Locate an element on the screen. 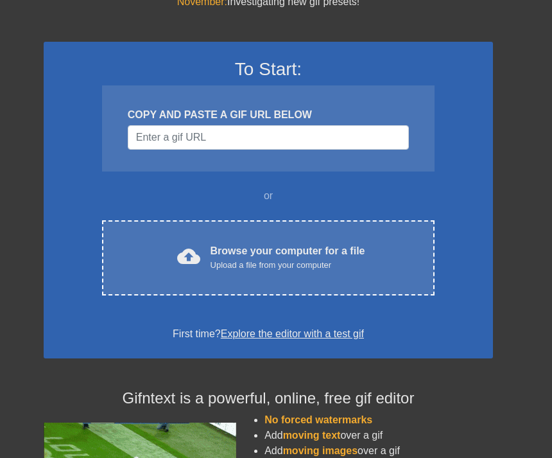 The height and width of the screenshot is (458, 552). input: Username is located at coordinates (268, 137).